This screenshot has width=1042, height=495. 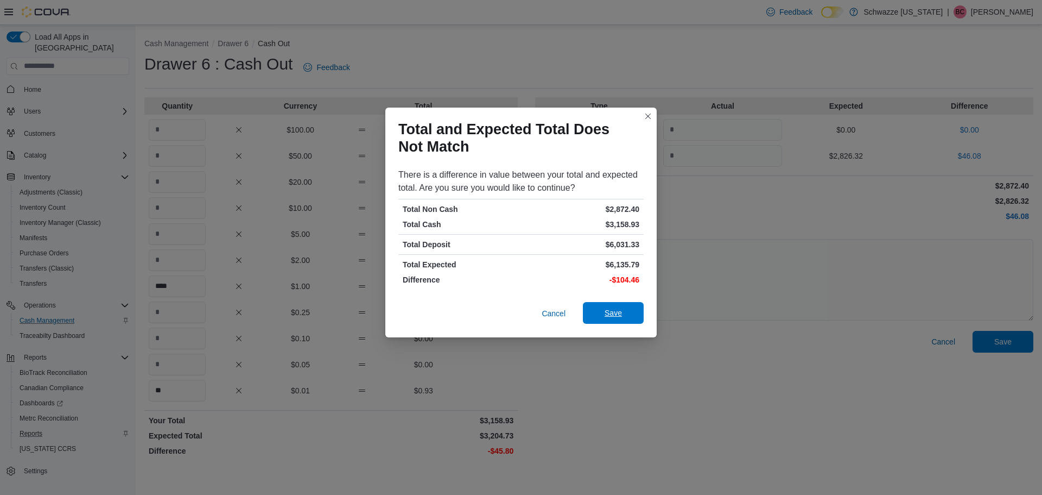 I want to click on p: Total Deposit, so click(x=461, y=244).